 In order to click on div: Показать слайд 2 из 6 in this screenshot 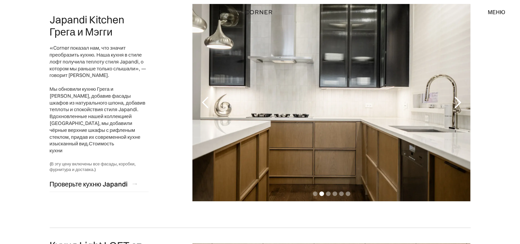, I will do `click(321, 194)`.